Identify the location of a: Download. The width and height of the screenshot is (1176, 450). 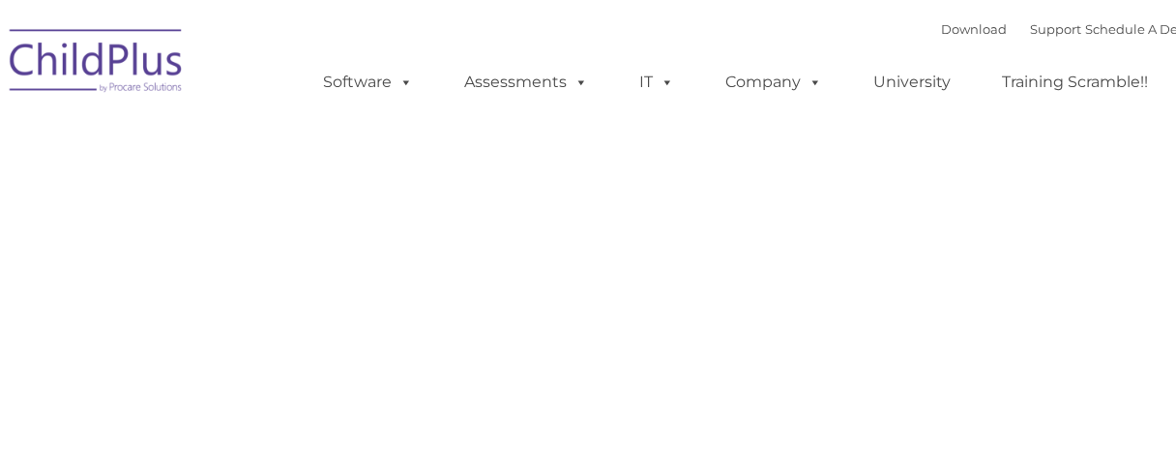
(974, 29).